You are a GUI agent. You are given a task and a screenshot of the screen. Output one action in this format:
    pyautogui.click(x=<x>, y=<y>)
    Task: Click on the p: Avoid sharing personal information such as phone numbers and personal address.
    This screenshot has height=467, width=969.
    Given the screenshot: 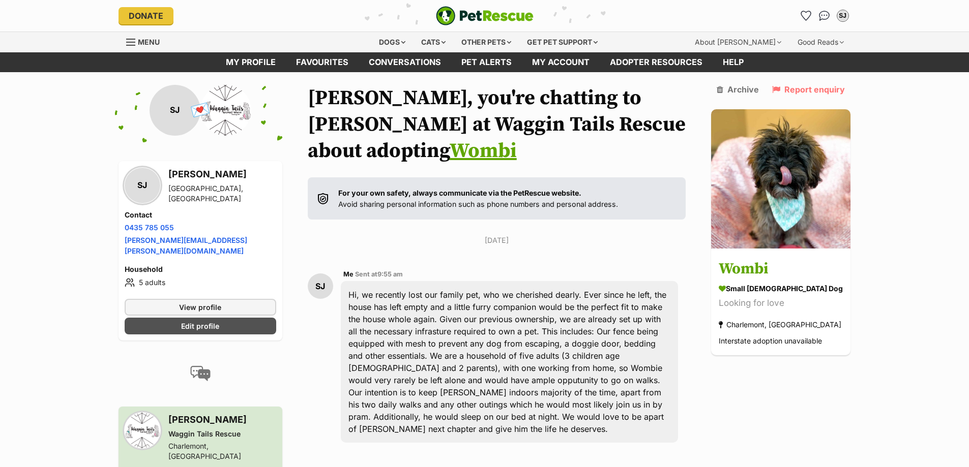 What is the action you would take?
    pyautogui.click(x=478, y=198)
    